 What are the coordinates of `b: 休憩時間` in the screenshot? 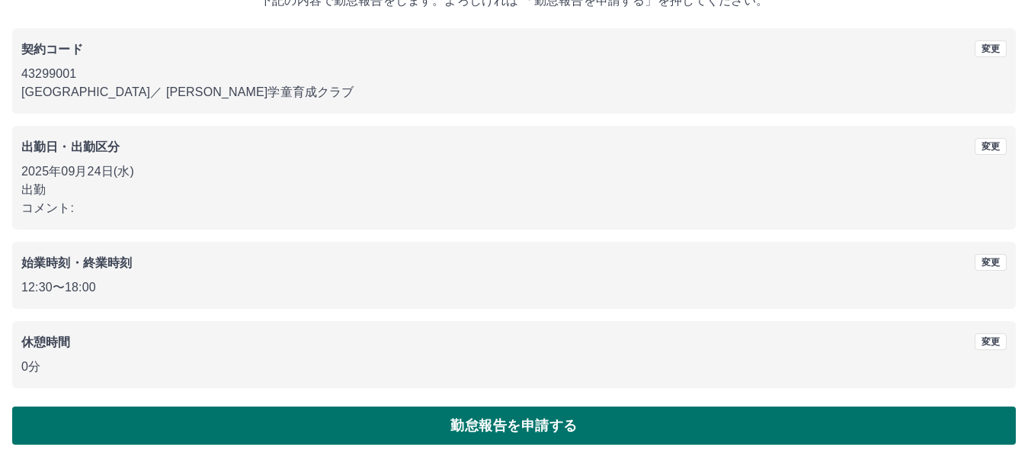 It's located at (46, 341).